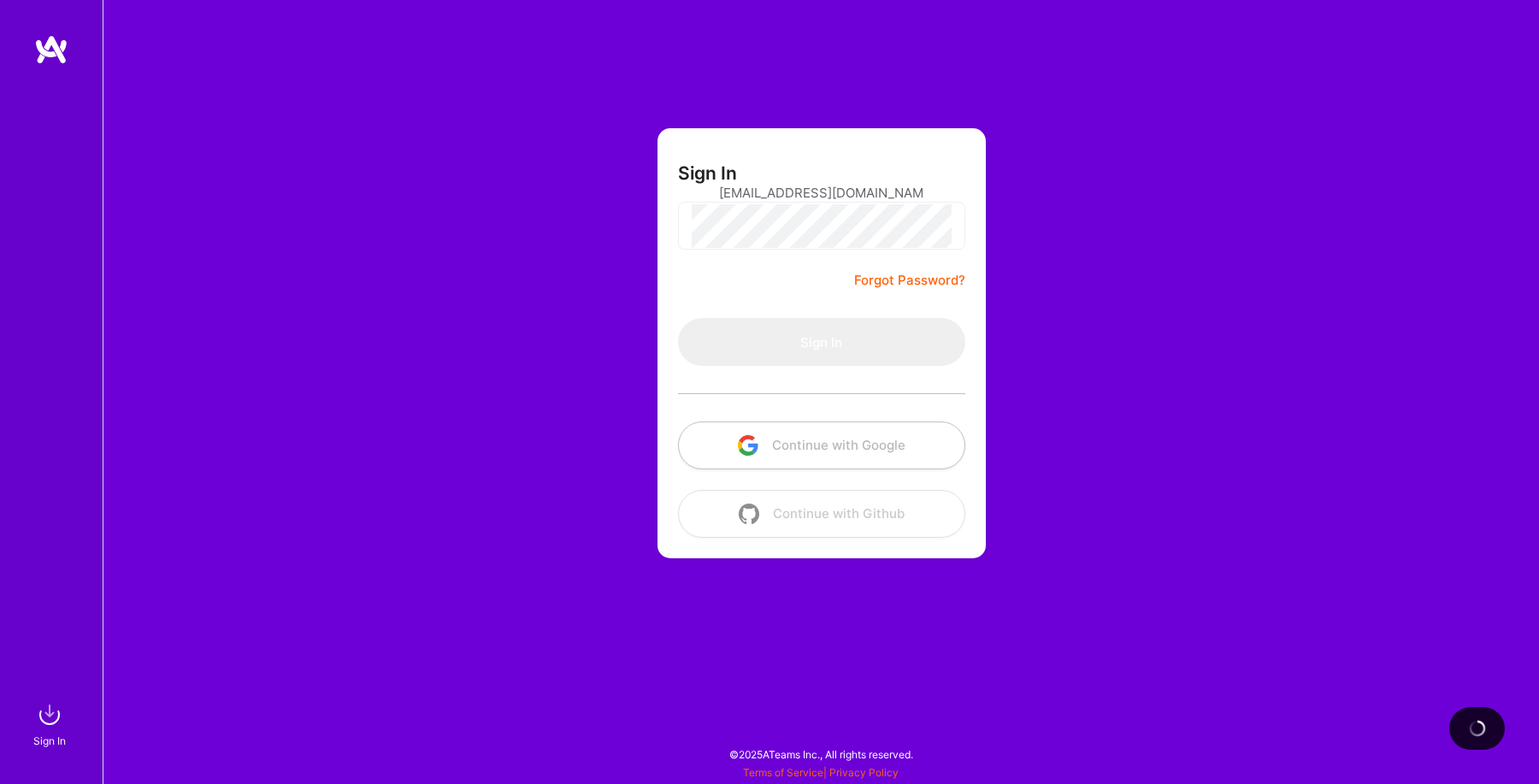 The height and width of the screenshot is (784, 1539). I want to click on a: Forgot Password?, so click(910, 280).